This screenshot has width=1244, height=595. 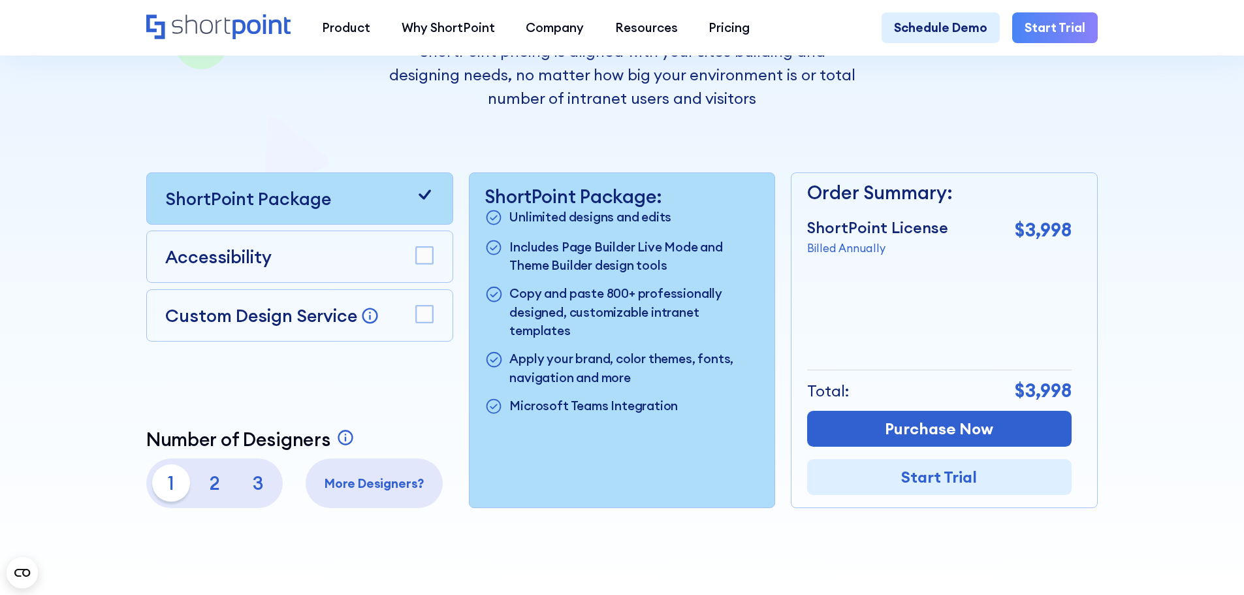 What do you see at coordinates (448, 28) in the screenshot?
I see `a: Why ShortPoint` at bounding box center [448, 28].